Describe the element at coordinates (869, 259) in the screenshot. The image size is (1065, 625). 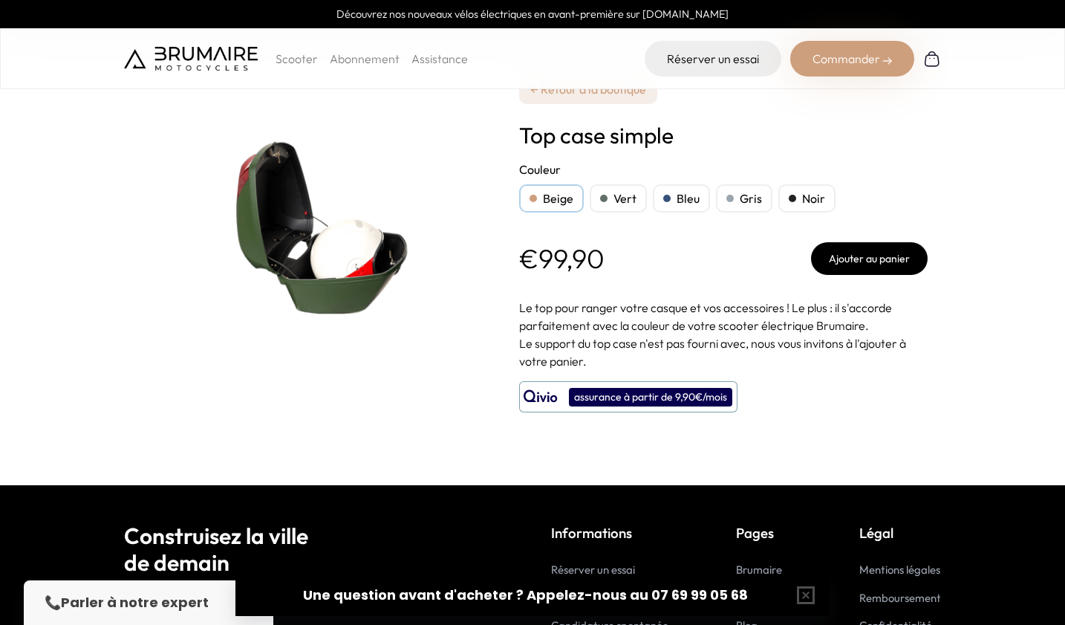
I see `button: Ajouter au panier` at that location.